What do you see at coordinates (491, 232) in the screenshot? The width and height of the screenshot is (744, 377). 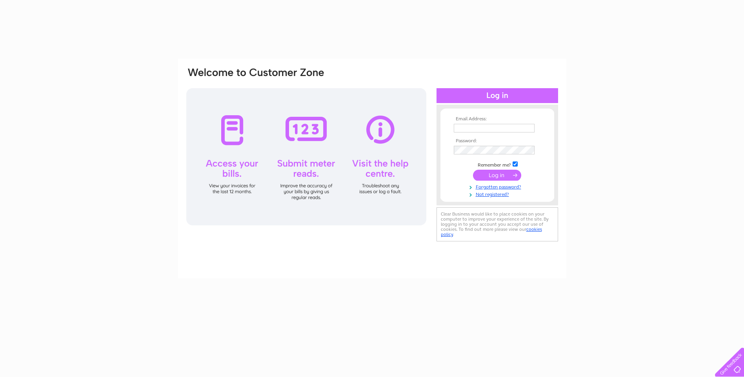 I see `a: cookies policy` at bounding box center [491, 232].